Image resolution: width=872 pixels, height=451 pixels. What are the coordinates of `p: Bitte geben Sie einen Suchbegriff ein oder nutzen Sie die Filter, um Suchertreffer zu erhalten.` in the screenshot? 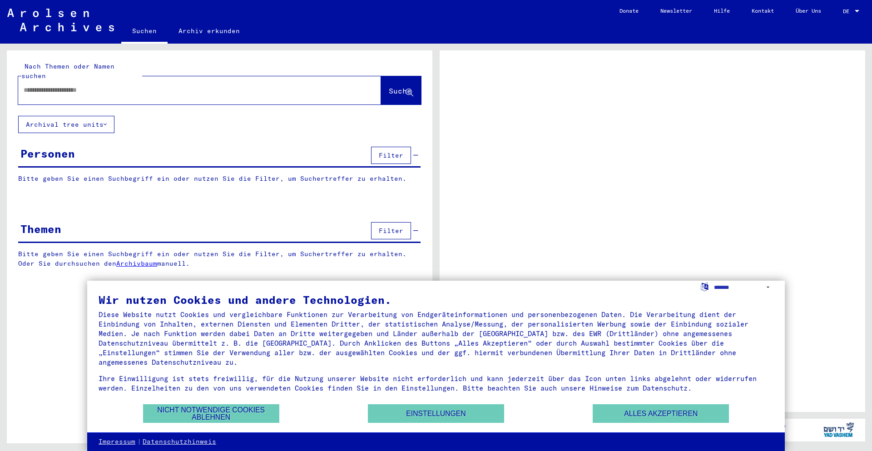 It's located at (219, 178).